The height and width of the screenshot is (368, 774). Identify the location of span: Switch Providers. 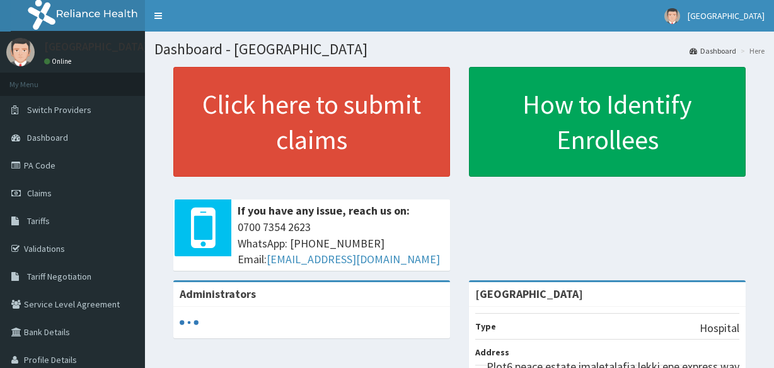
(59, 110).